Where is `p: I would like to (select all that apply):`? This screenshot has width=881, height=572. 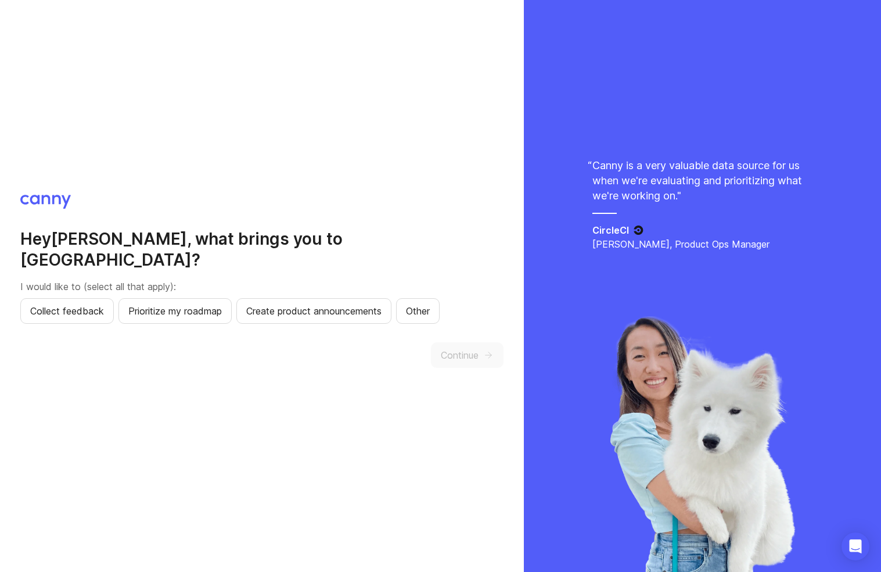
p: I would like to (select all that apply): is located at coordinates (262, 286).